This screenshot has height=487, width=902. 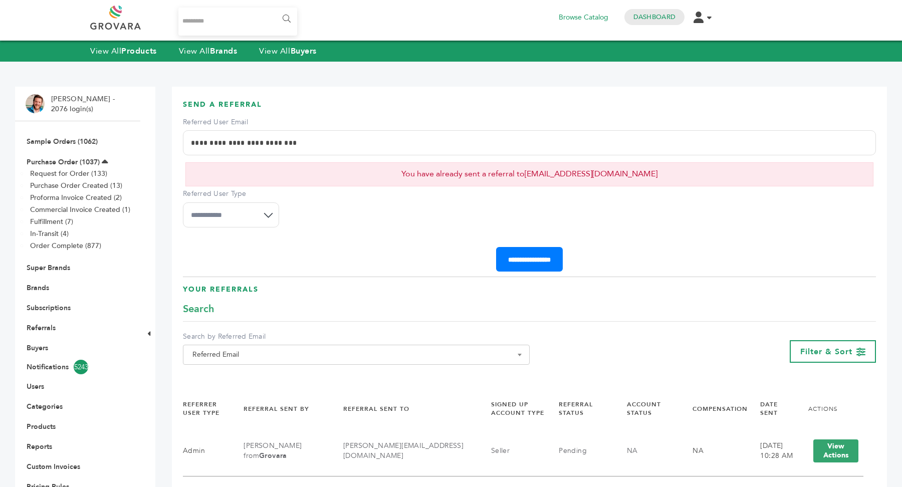 What do you see at coordinates (207, 451) in the screenshot?
I see `td: Admin` at bounding box center [207, 451].